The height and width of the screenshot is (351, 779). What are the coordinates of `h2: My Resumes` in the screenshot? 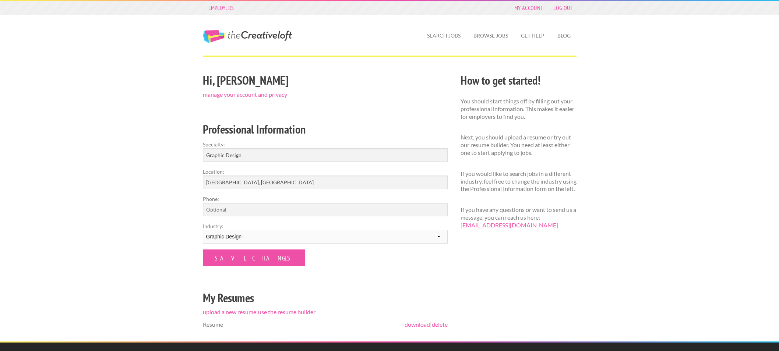 It's located at (325, 298).